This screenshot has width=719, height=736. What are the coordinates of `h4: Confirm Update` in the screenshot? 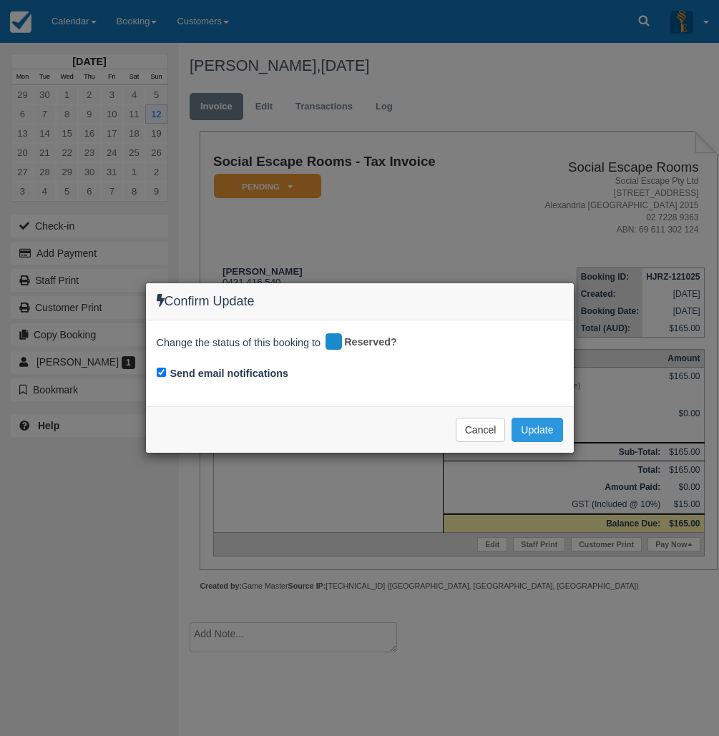 It's located at (360, 301).